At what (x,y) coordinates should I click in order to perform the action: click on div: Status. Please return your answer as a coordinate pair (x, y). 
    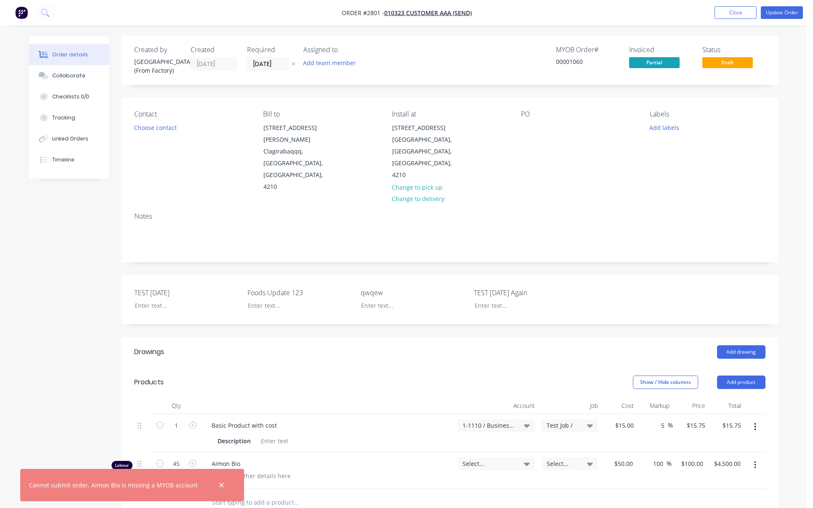
    Looking at the image, I should click on (734, 50).